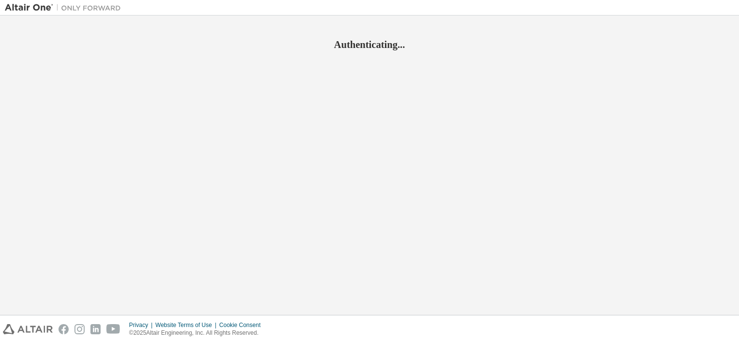 The image size is (739, 343). I want to click on img: linkedin.svg, so click(95, 328).